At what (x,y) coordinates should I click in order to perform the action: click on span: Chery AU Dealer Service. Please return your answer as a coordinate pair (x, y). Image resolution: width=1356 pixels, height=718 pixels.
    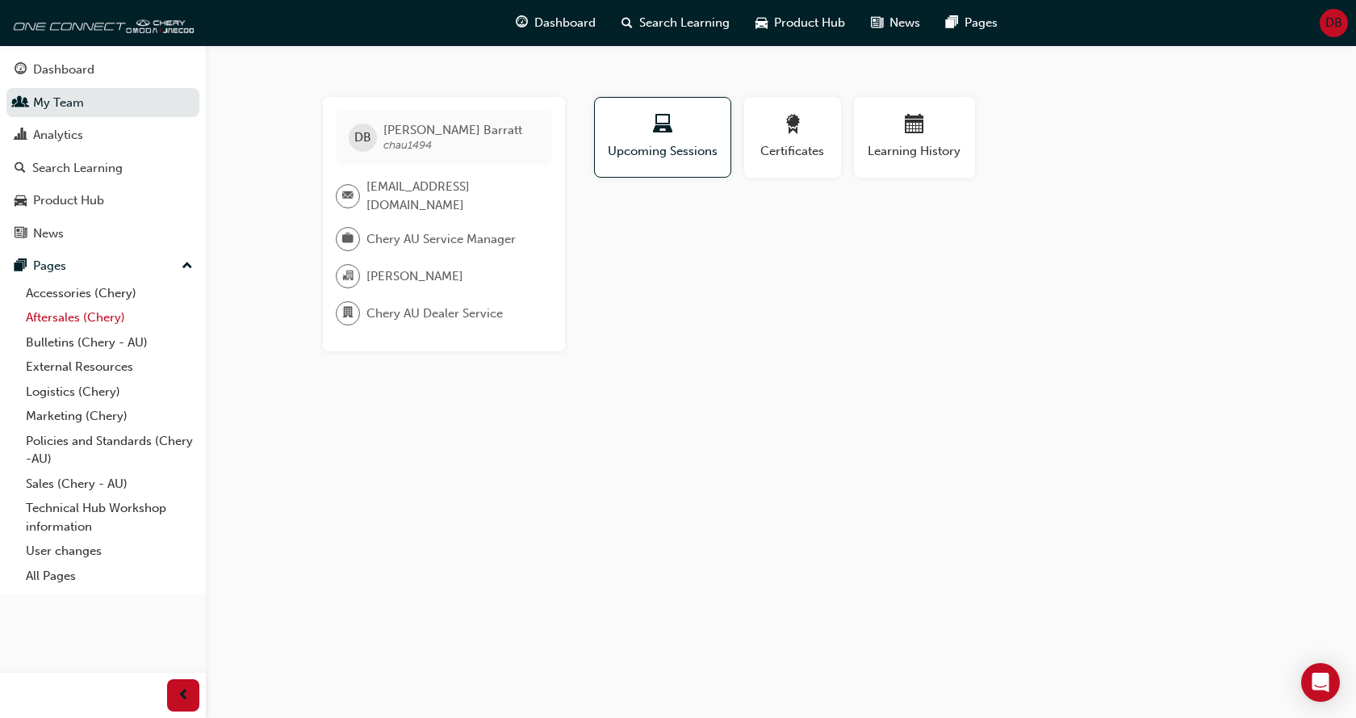
    Looking at the image, I should click on (434, 313).